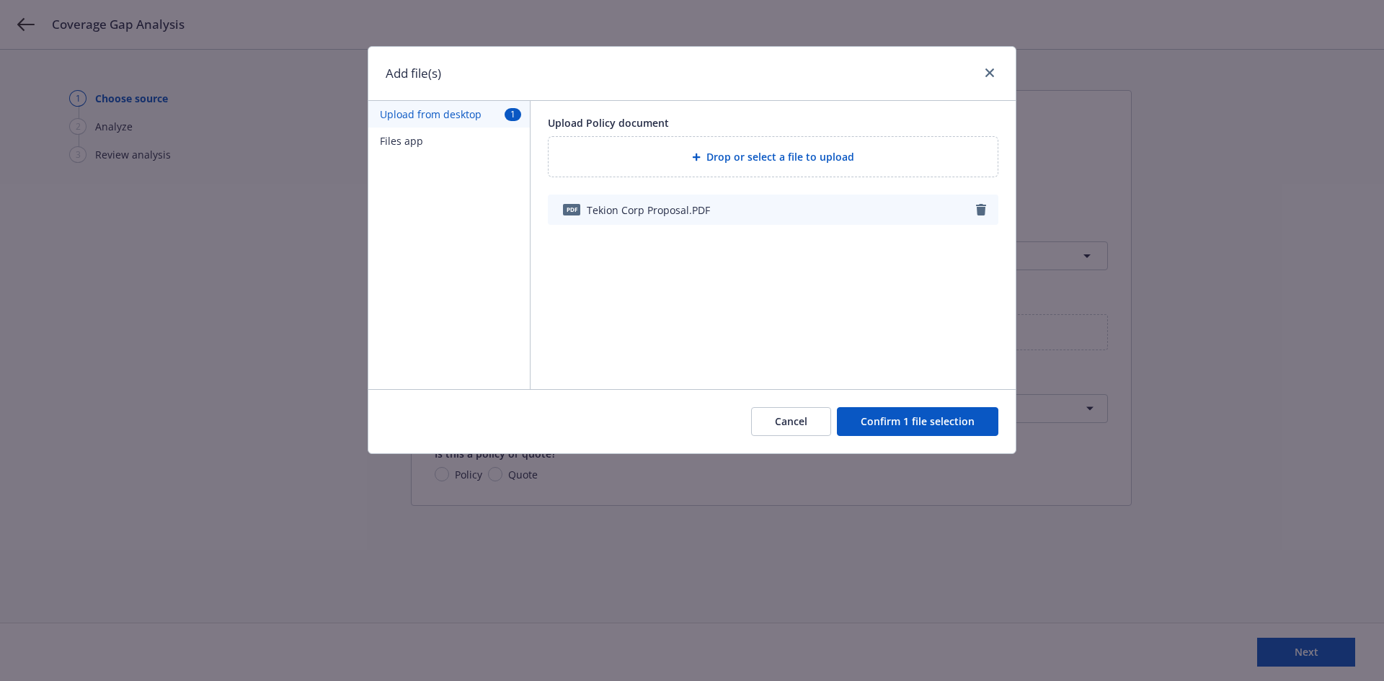 This screenshot has width=1384, height=681. I want to click on span: 1, so click(512, 114).